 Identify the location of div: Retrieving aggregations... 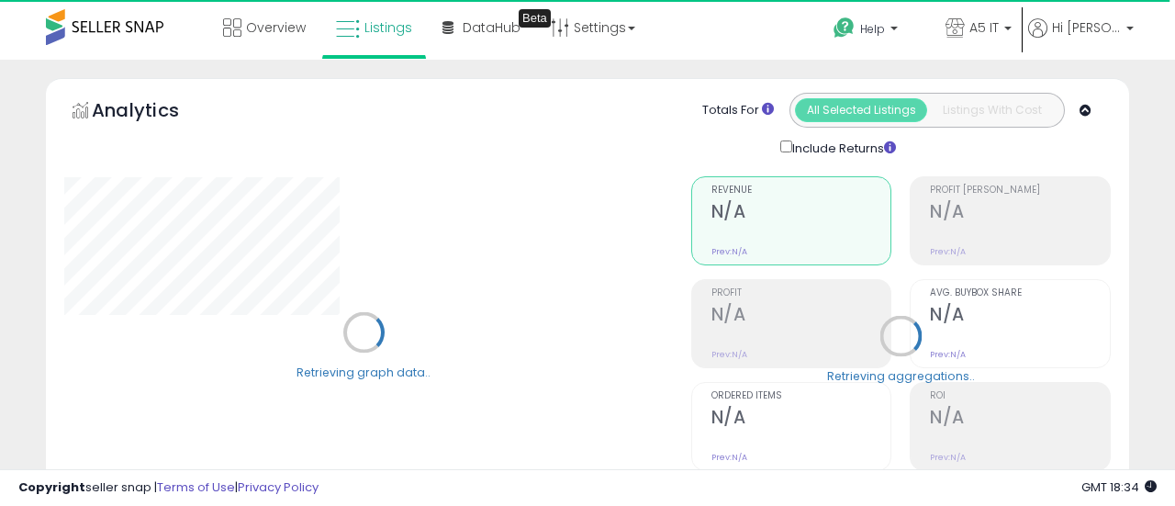
(901, 376).